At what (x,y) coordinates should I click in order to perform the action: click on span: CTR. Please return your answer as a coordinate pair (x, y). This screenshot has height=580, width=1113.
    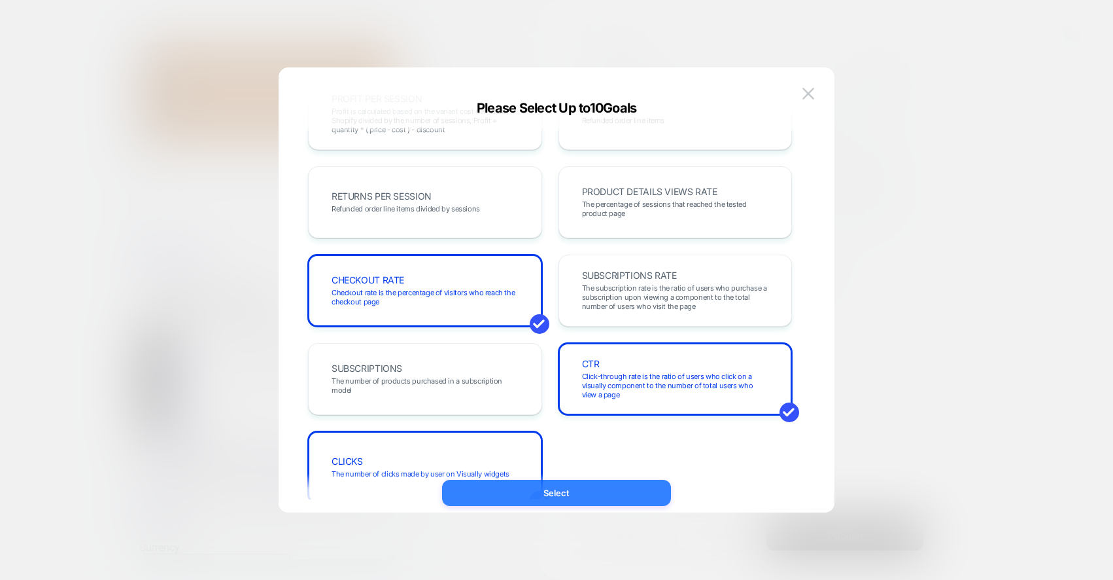
    Looking at the image, I should click on (591, 364).